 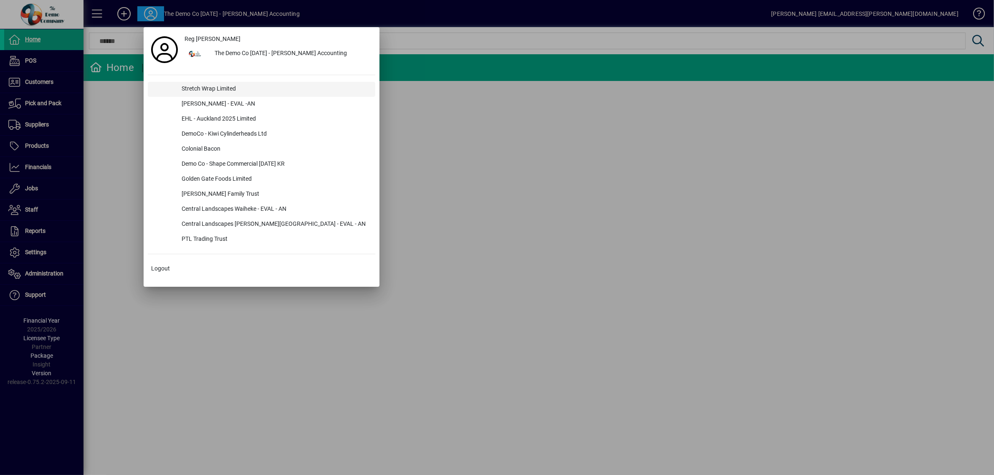 What do you see at coordinates (275, 210) in the screenshot?
I see `div: Central Landscapes Waiheke - EVAL - AN` at bounding box center [275, 210].